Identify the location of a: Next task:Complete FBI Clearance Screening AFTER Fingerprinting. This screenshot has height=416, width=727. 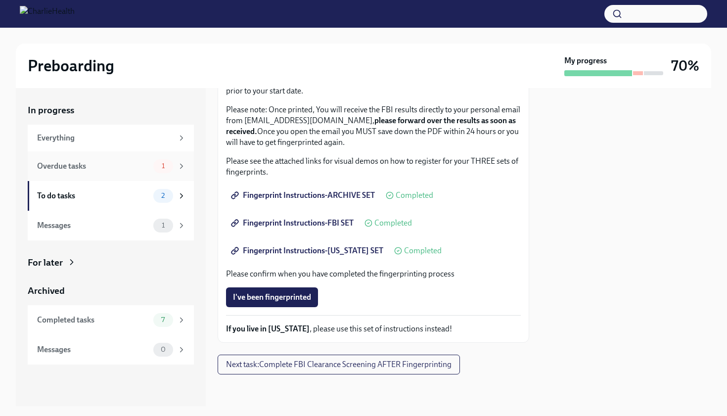
(339, 365).